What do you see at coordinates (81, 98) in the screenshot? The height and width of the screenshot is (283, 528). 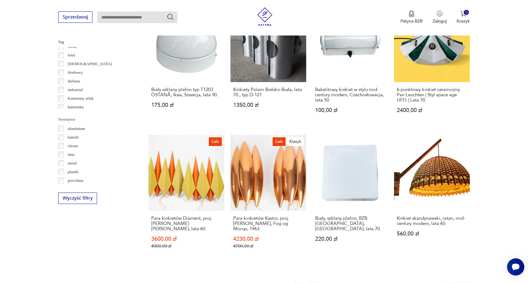 I see `p: Kamienny szlak` at bounding box center [81, 98].